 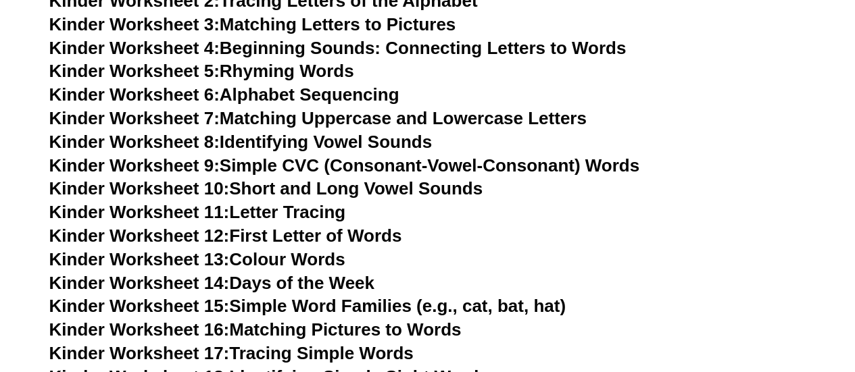 I want to click on span: Kinder Worksheet 9:, so click(x=134, y=166).